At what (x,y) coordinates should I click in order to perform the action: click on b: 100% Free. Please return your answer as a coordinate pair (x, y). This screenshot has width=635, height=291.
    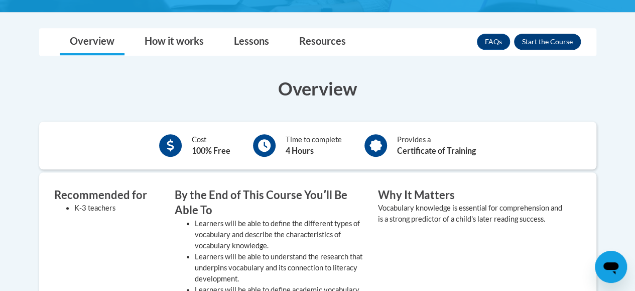
    Looking at the image, I should click on (211, 150).